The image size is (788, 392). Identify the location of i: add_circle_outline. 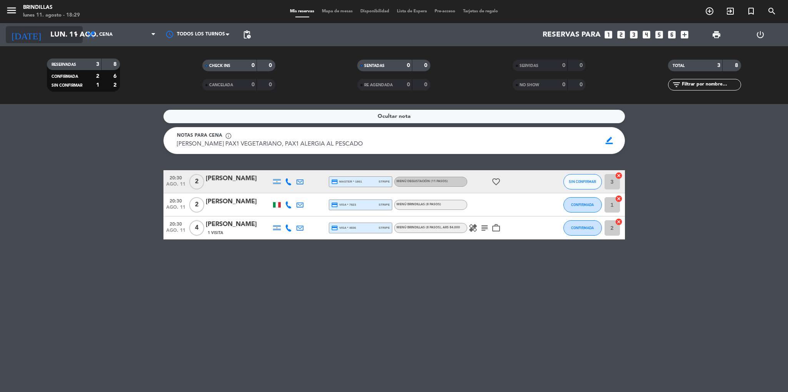
(710, 11).